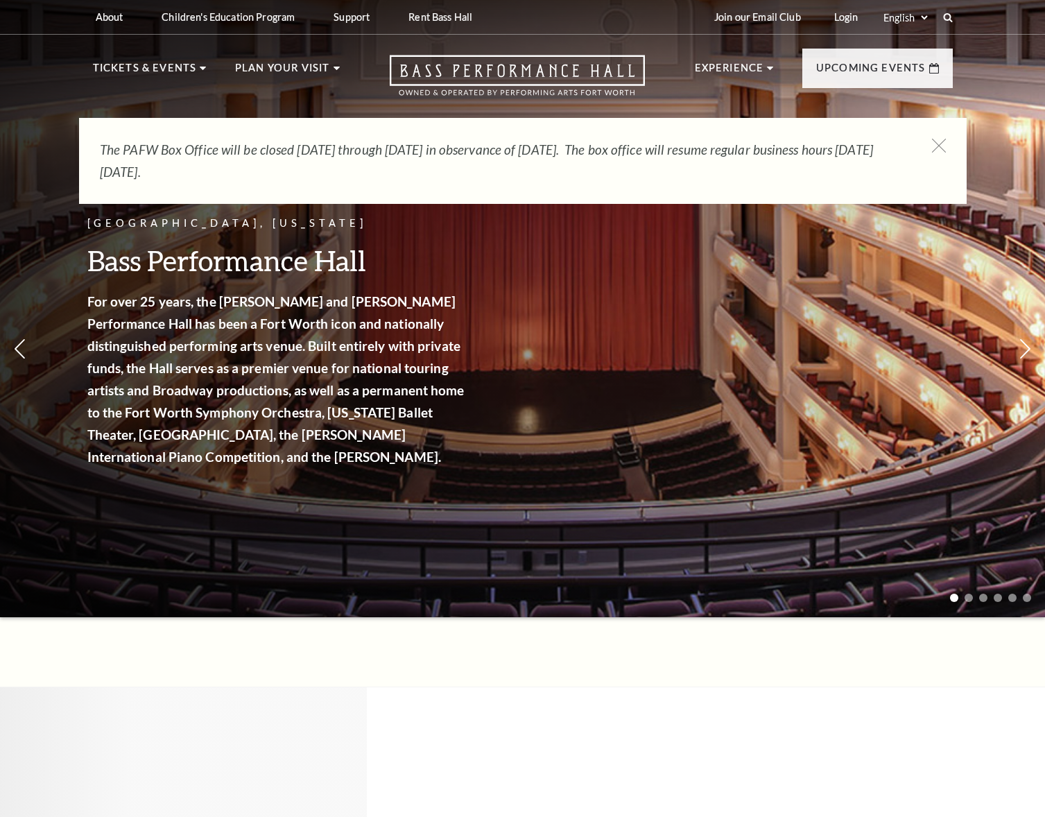 The height and width of the screenshot is (817, 1045). What do you see at coordinates (871, 72) in the screenshot?
I see `p: Upcoming Events` at bounding box center [871, 72].